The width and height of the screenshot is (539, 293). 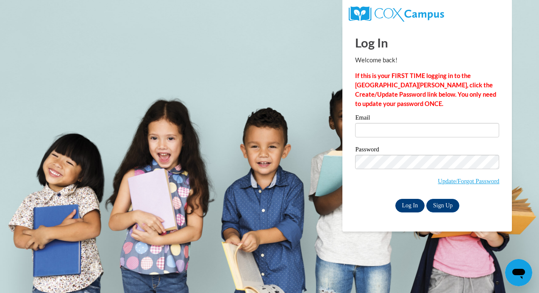 I want to click on input: Log In, so click(x=410, y=206).